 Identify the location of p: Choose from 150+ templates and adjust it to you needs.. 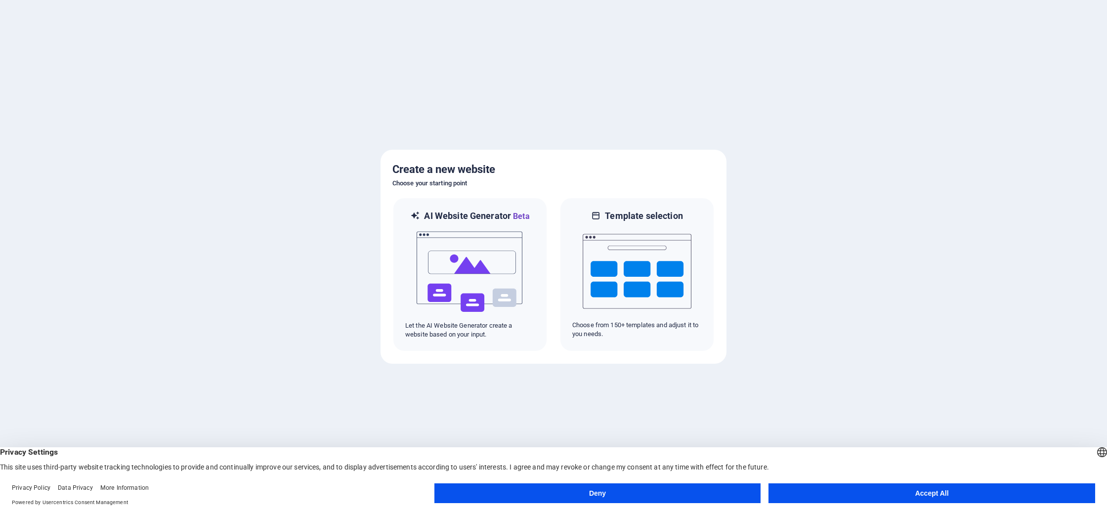
(637, 330).